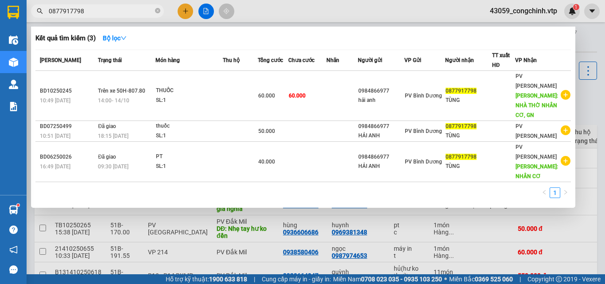 Image resolution: width=605 pixels, height=284 pixels. Describe the element at coordinates (67, 91) in the screenshot. I see `div: BD10250245` at that location.